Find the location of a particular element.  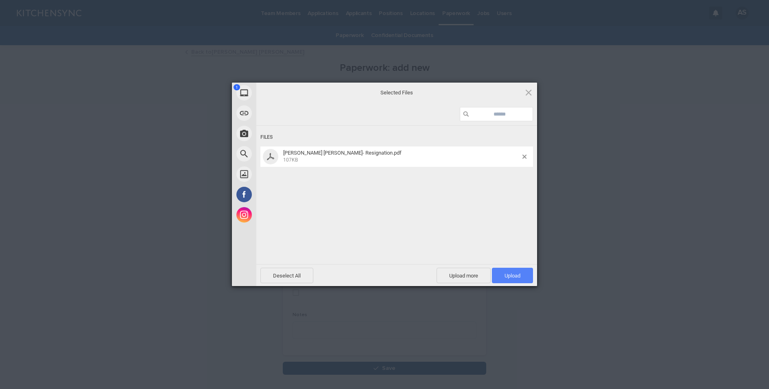

span: Deselect All is located at coordinates (287, 275).